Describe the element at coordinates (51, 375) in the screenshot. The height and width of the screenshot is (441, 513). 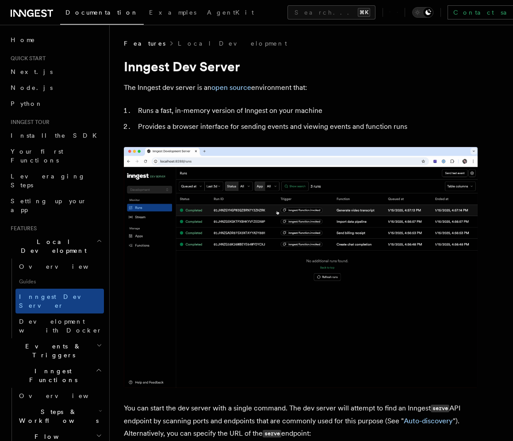
I see `span: Inngest Functions` at that location.